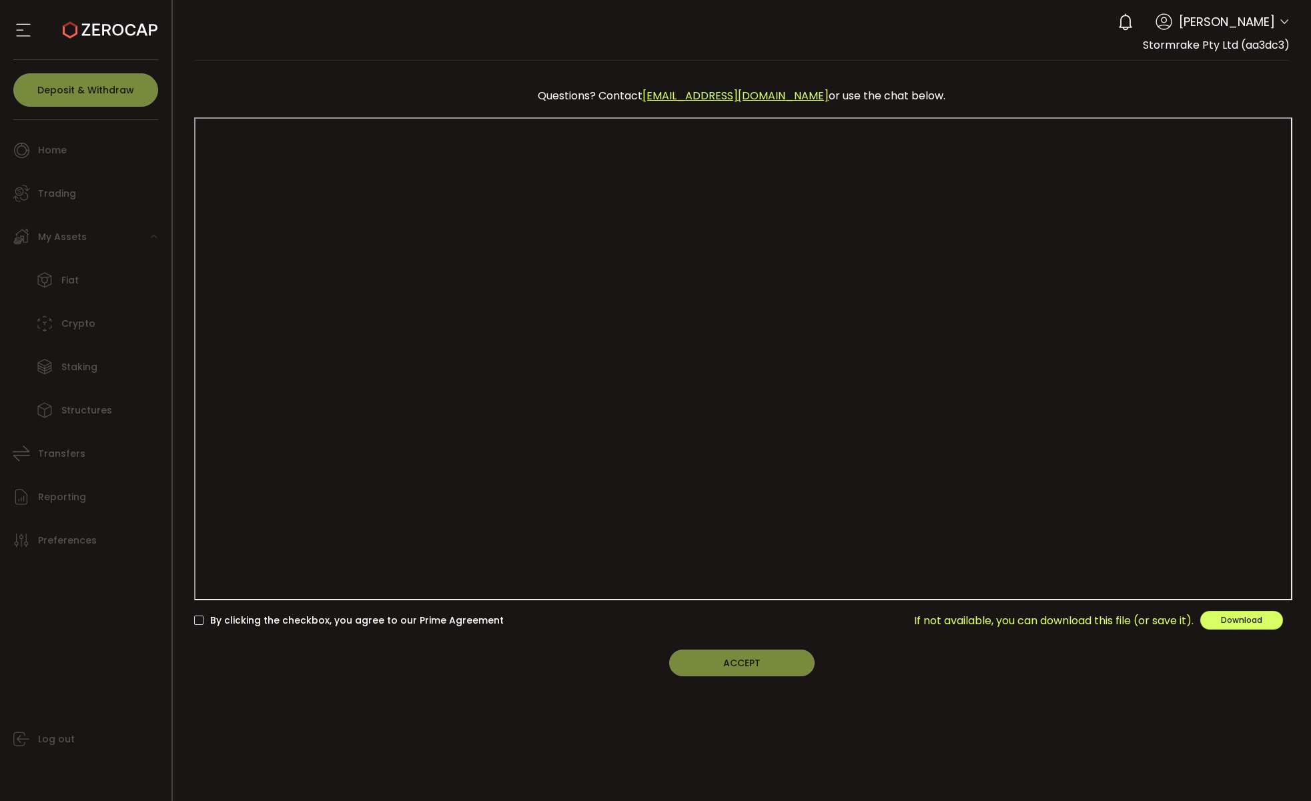 The width and height of the screenshot is (1311, 801). I want to click on button: ACCEPT, so click(742, 663).